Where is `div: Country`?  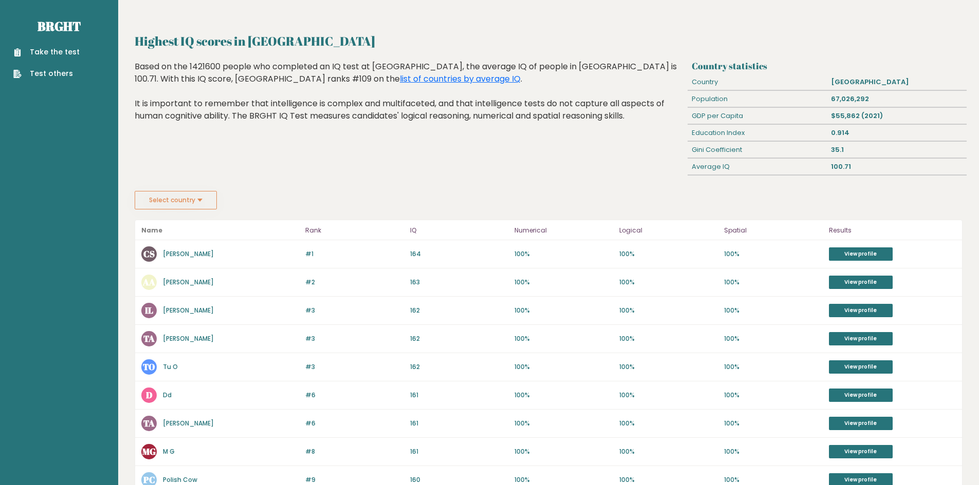
div: Country is located at coordinates (757, 82).